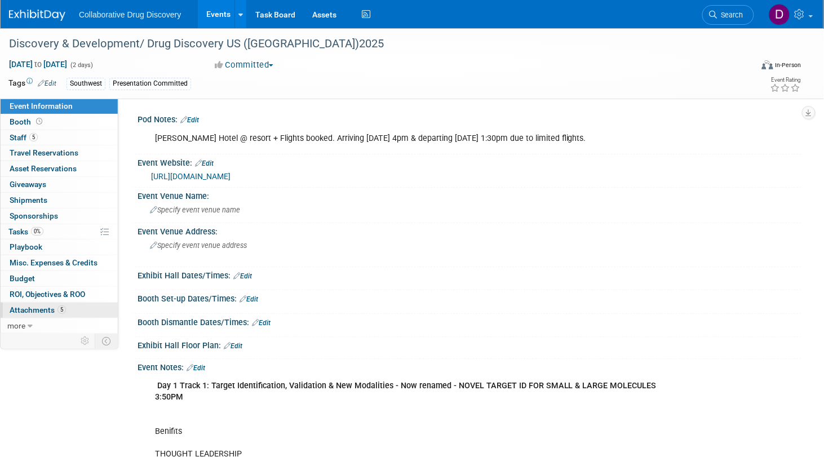 This screenshot has height=457, width=824. Describe the element at coordinates (22, 279) in the screenshot. I see `span: Budget` at that location.